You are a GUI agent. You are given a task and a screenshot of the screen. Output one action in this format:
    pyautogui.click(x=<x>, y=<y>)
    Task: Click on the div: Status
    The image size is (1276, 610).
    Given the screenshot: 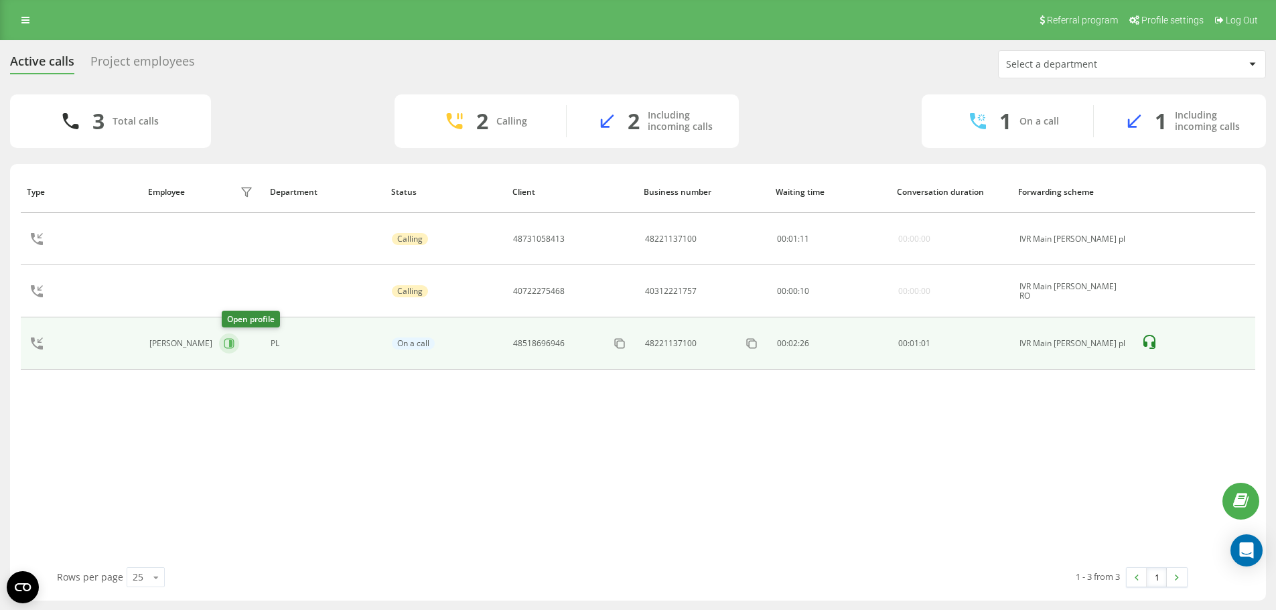 What is the action you would take?
    pyautogui.click(x=445, y=192)
    